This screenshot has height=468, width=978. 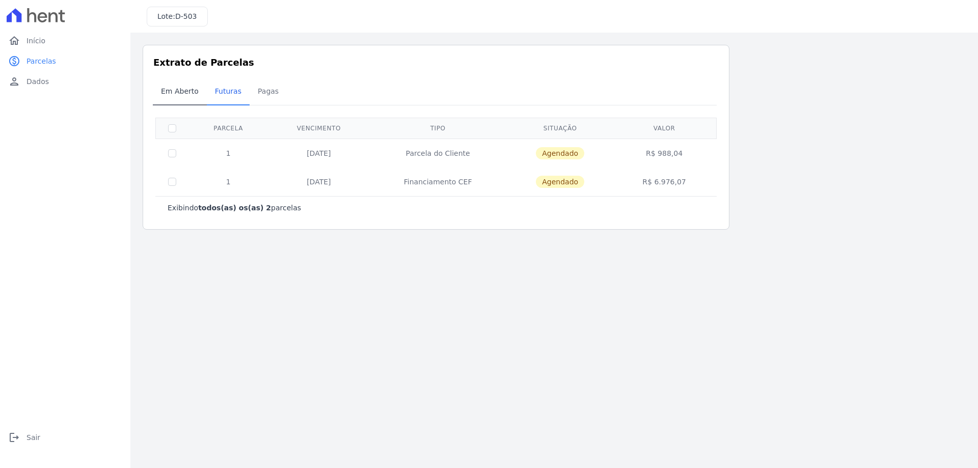 What do you see at coordinates (560, 128) in the screenshot?
I see `th: Situação` at bounding box center [560, 128].